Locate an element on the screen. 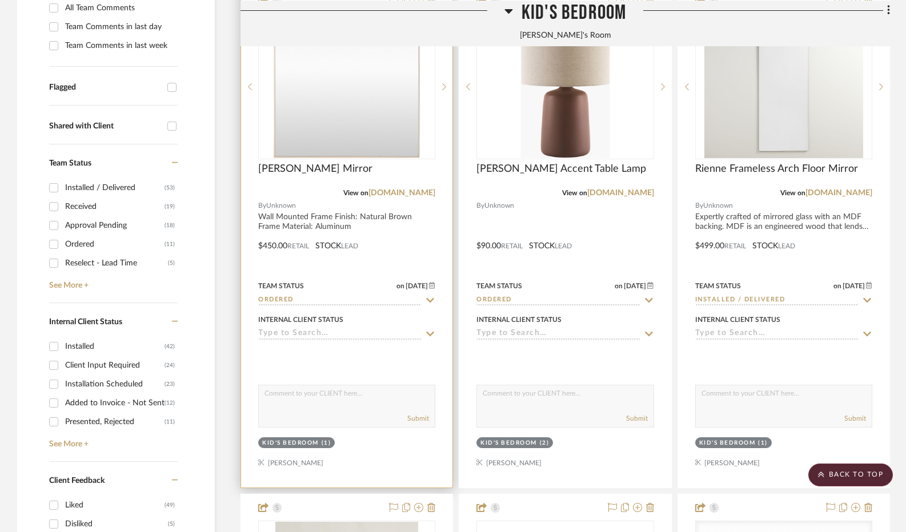 Image resolution: width=906 pixels, height=532 pixels. div: (24) is located at coordinates (170, 366).